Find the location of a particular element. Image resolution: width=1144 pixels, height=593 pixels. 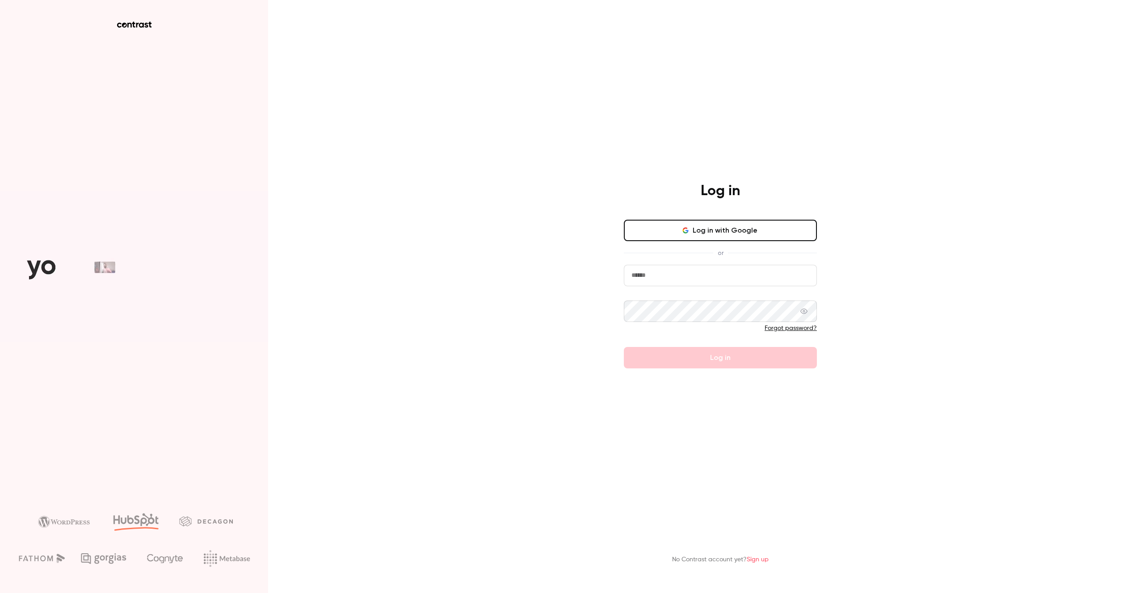

button: Log in with Google is located at coordinates (720, 231).